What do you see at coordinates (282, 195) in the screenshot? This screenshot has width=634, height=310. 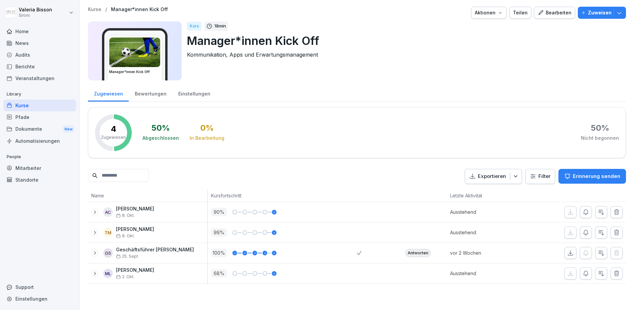 I see `p: Kursfortschritt` at bounding box center [282, 195].